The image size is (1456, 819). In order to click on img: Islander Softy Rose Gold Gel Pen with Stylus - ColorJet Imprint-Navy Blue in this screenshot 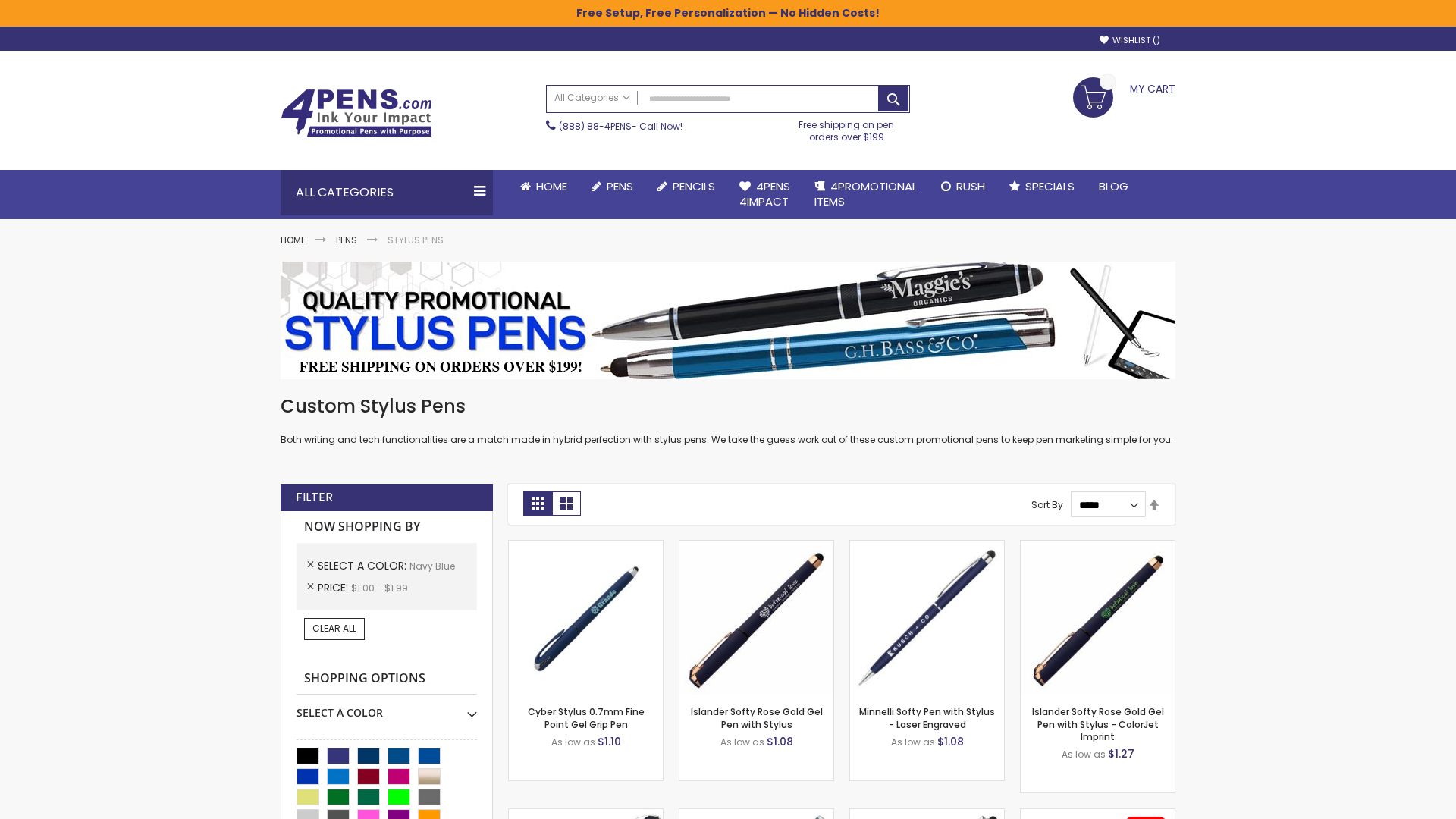, I will do `click(1097, 617)`.